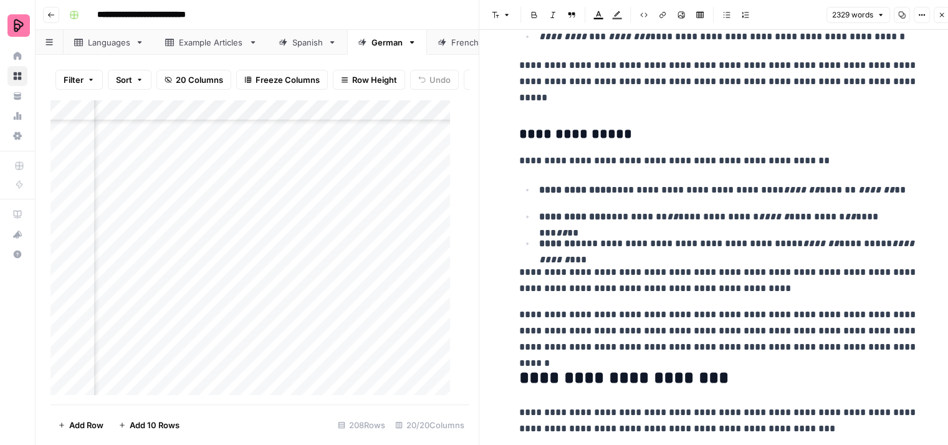 The width and height of the screenshot is (948, 445). I want to click on span: Undo, so click(440, 80).